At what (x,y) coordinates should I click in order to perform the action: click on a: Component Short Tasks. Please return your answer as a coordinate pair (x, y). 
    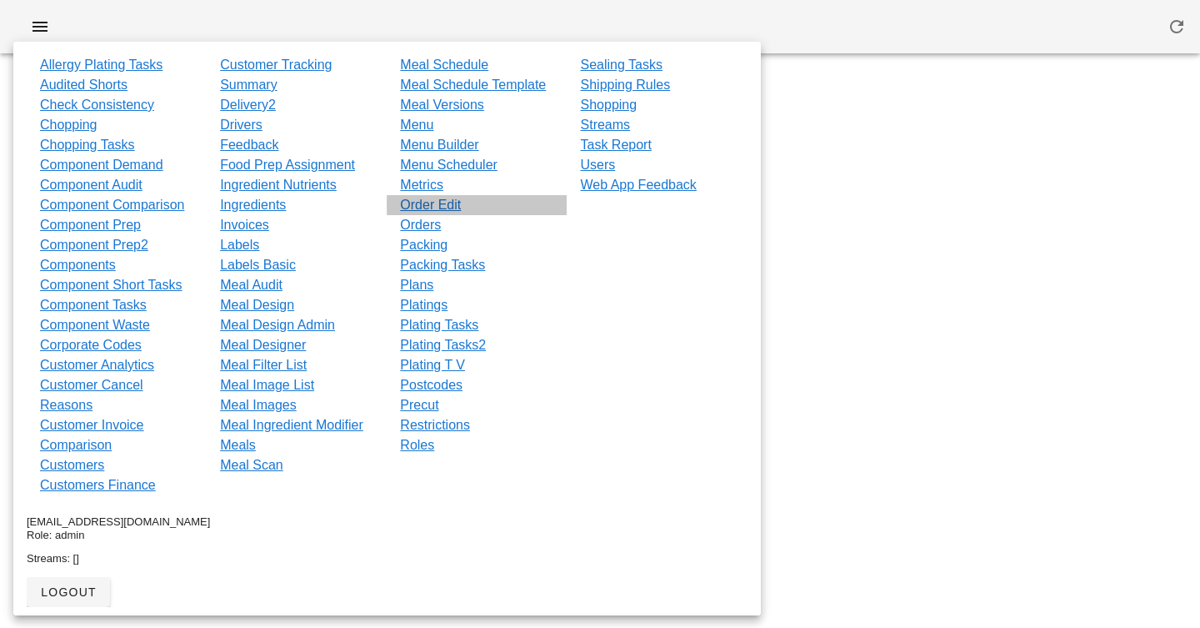
    Looking at the image, I should click on (111, 285).